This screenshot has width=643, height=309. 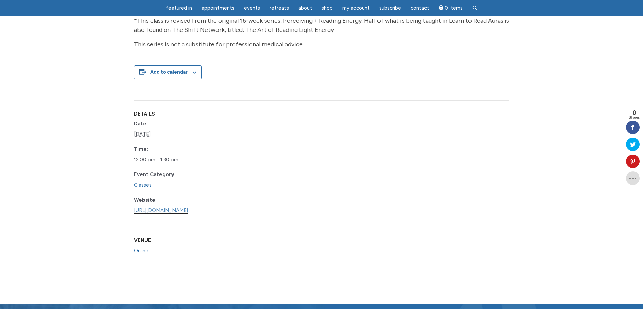 I want to click on span: Appointments, so click(x=218, y=8).